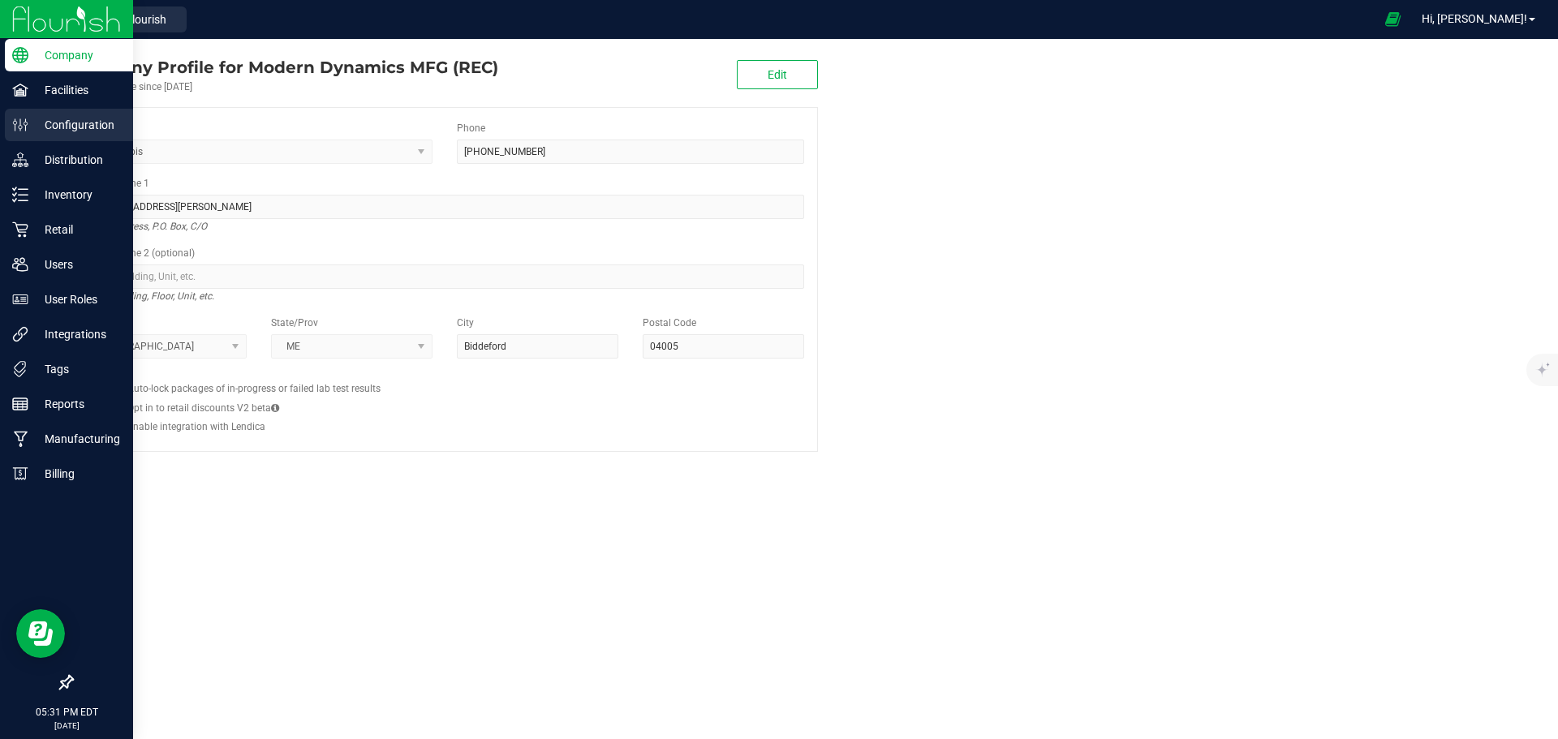 Image resolution: width=1558 pixels, height=739 pixels. What do you see at coordinates (20, 300) in the screenshot?
I see `inline-svg: User Roles` at bounding box center [20, 300].